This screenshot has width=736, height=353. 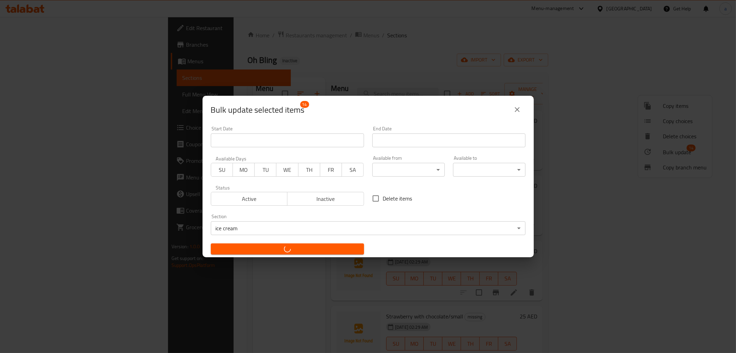 I want to click on span: 14, so click(x=305, y=104).